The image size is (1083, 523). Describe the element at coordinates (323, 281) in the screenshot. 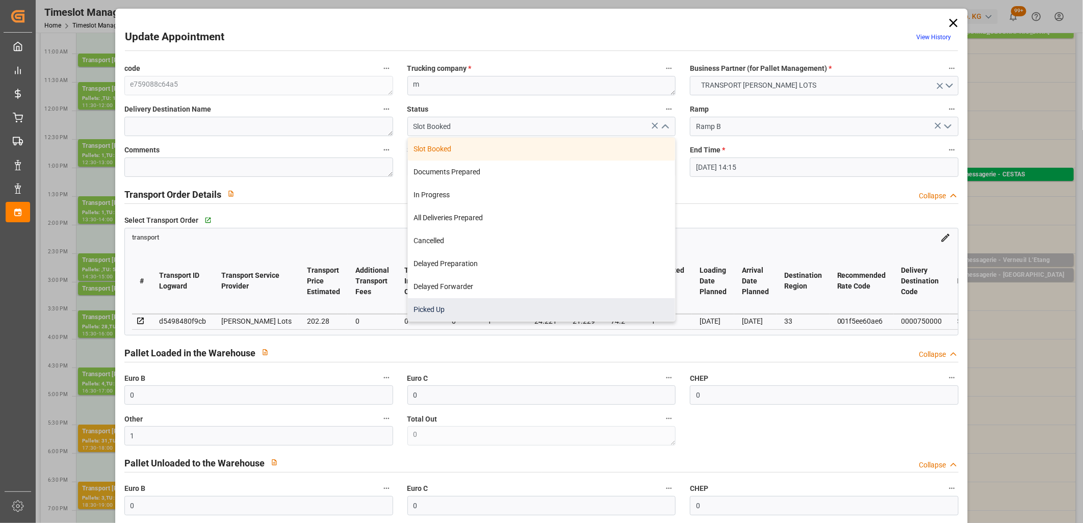

I see `th: Transport Price Estimated` at that location.